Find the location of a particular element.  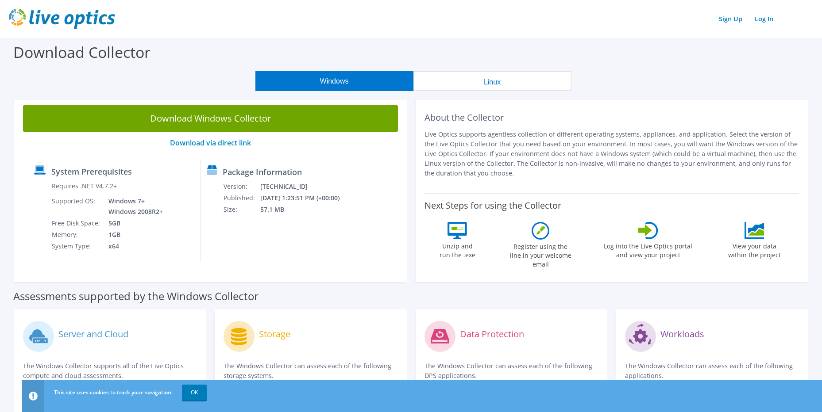

label: Server and Cloud is located at coordinates (93, 335).